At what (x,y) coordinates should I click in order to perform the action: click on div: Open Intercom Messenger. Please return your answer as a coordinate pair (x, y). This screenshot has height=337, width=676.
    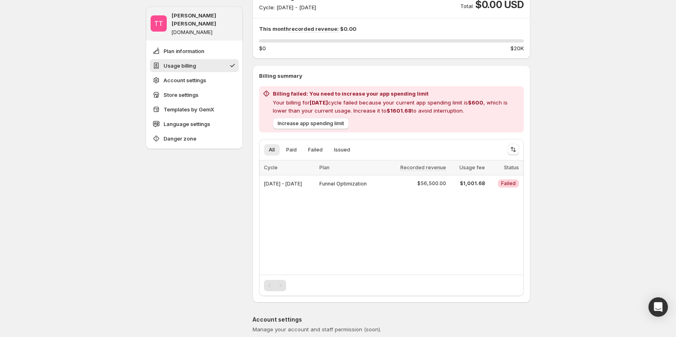
    Looking at the image, I should click on (658, 307).